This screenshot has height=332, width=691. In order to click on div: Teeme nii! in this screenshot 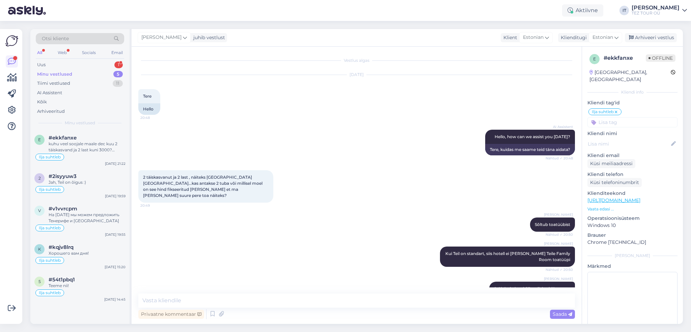, I will do `click(87, 285)`.